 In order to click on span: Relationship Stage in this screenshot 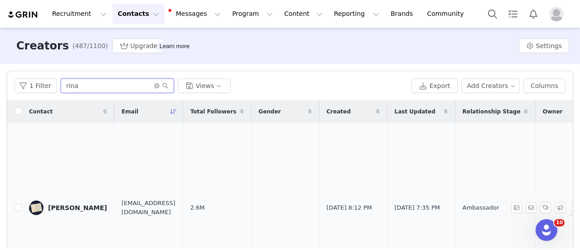, I will do `click(492, 112)`.